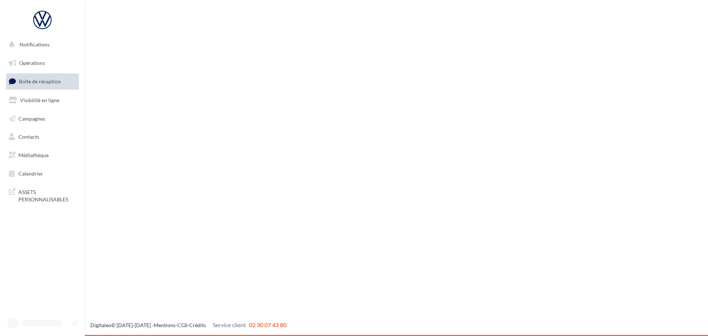  What do you see at coordinates (32, 63) in the screenshot?
I see `span: Opérations` at bounding box center [32, 63].